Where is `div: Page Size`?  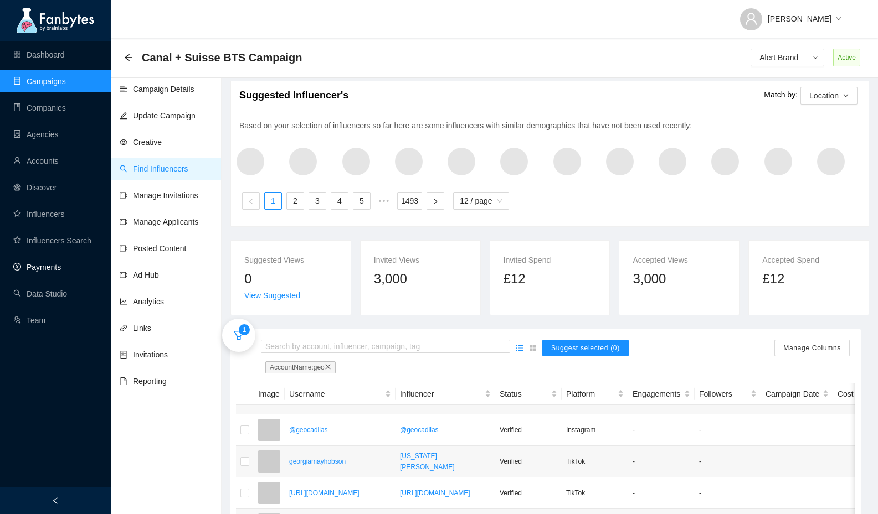
div: Page Size is located at coordinates (481, 201).